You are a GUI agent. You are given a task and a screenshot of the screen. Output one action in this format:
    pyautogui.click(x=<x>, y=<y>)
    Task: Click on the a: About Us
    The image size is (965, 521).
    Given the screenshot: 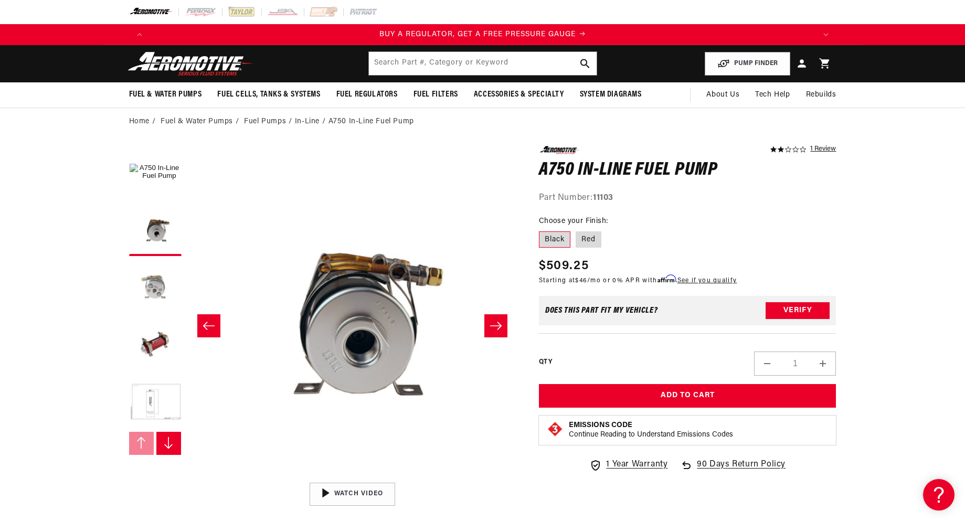 What is the action you would take?
    pyautogui.click(x=723, y=95)
    